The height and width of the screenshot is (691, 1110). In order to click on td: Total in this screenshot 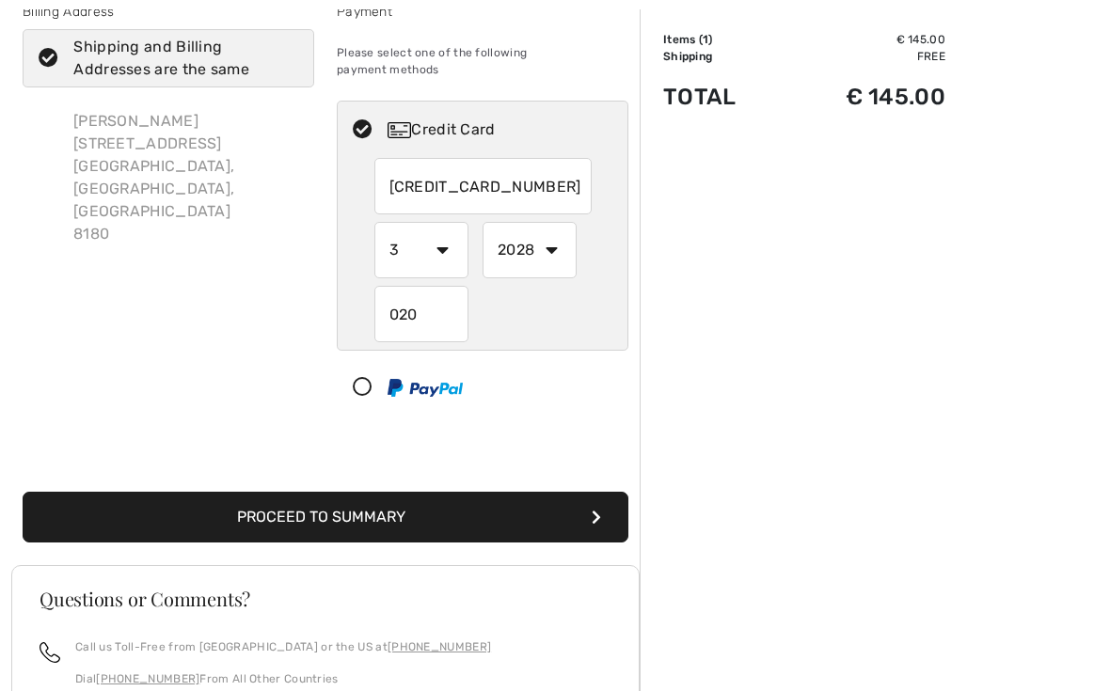, I will do `click(722, 97)`.